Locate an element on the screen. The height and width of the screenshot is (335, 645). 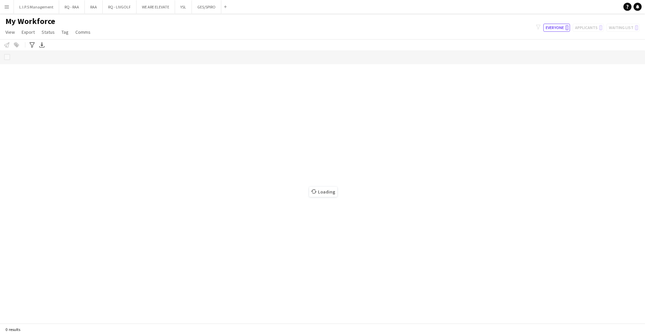
button: WE ARE ELEVATE is located at coordinates (156, 7).